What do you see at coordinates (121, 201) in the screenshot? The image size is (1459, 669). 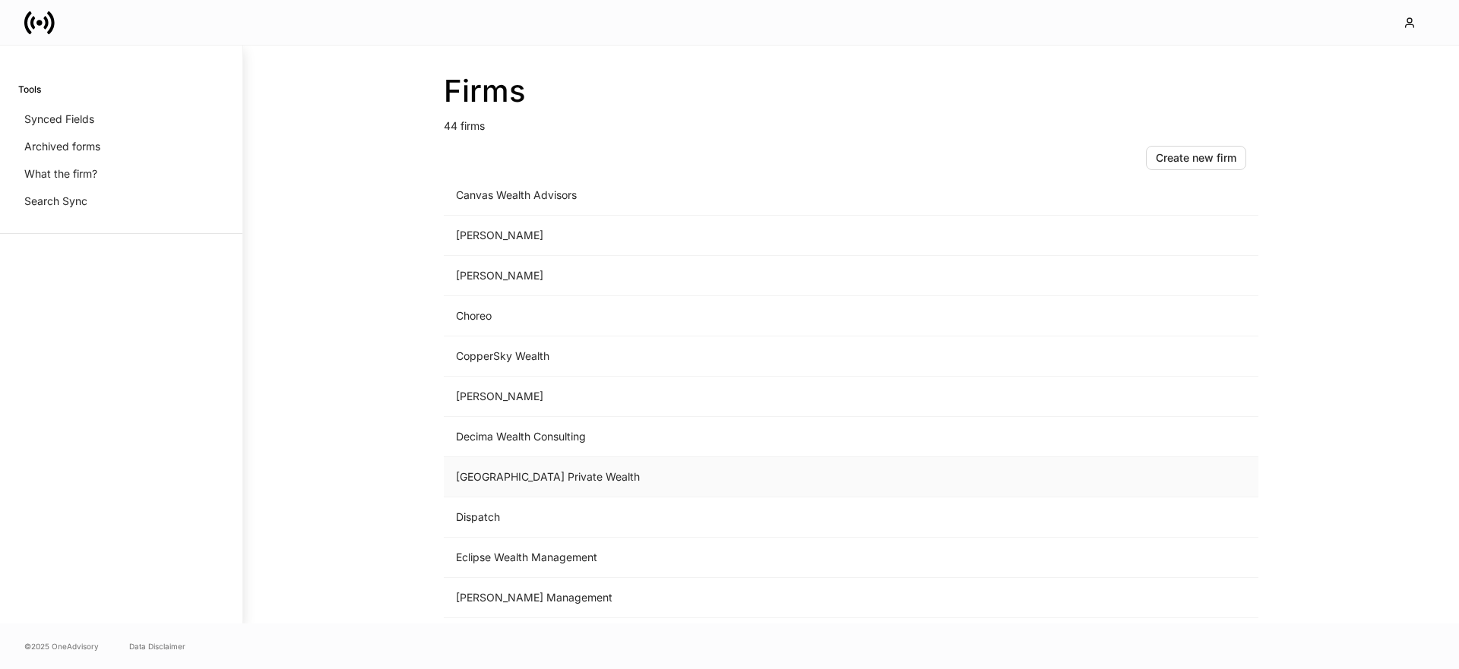 I see `a: Search Sync` at bounding box center [121, 201].